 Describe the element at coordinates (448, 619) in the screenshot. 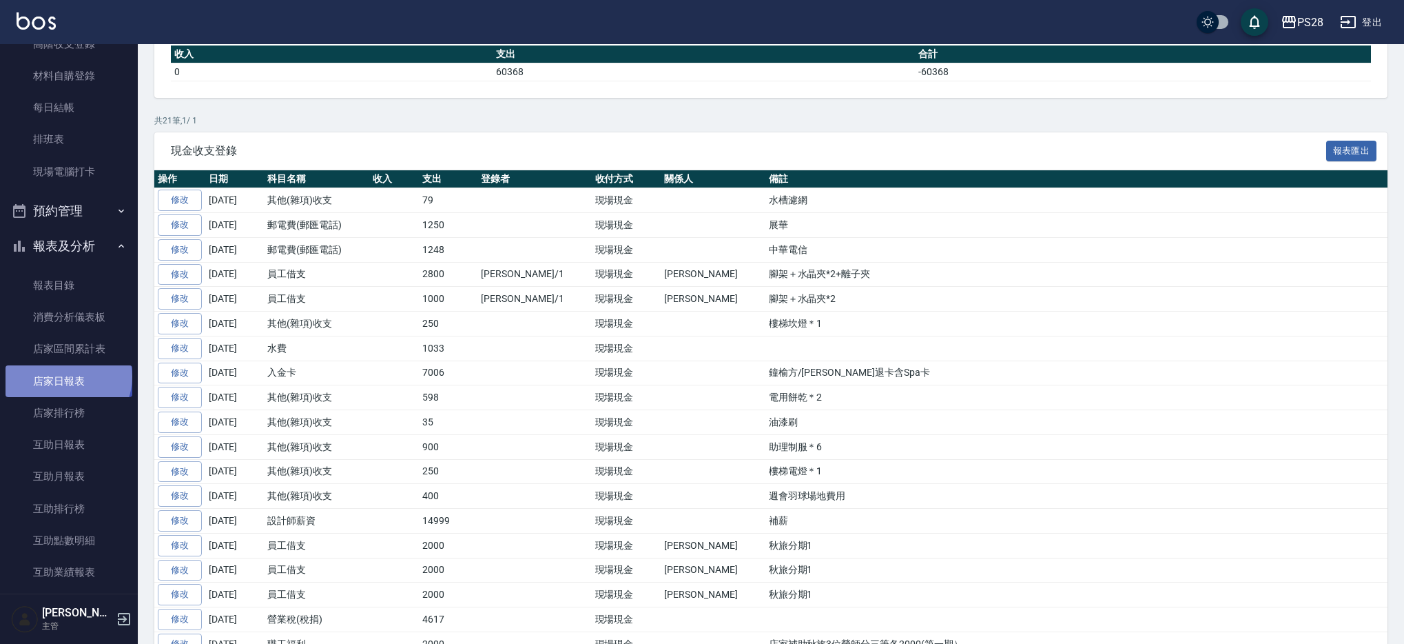

I see `td: 4617` at that location.